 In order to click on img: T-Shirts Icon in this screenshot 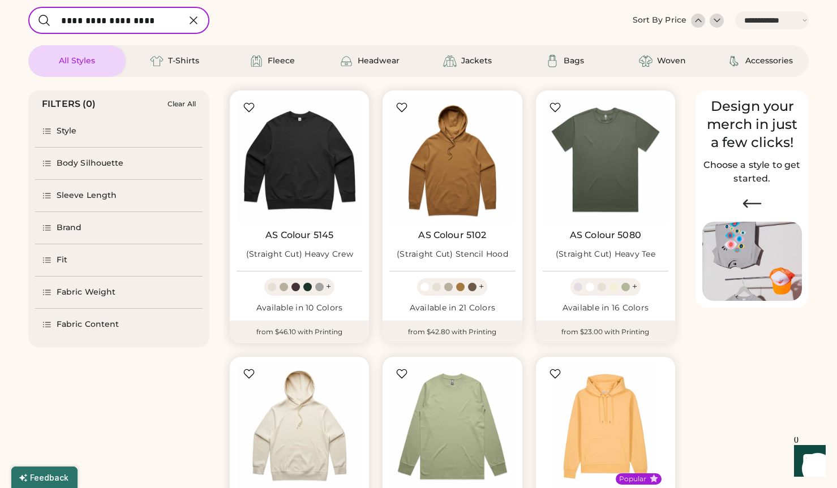, I will do `click(157, 61)`.